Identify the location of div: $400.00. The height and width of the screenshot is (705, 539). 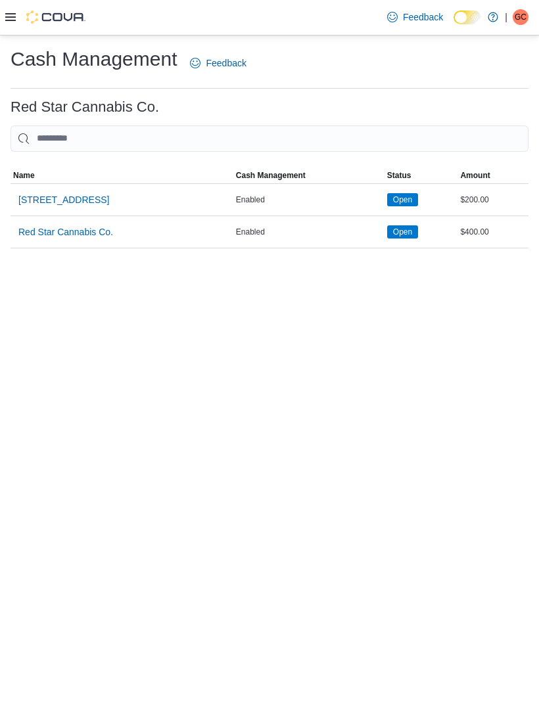
(493, 232).